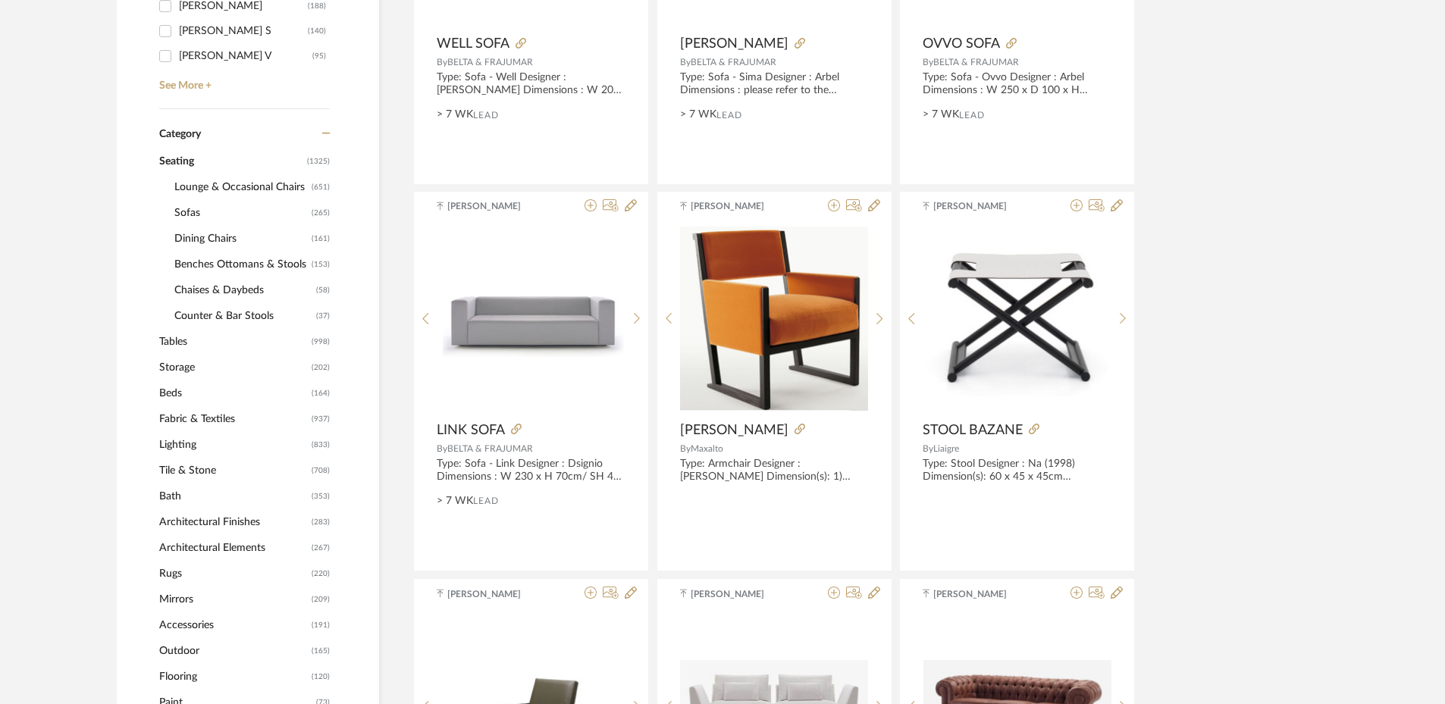 The height and width of the screenshot is (704, 1445). I want to click on span: (165), so click(321, 651).